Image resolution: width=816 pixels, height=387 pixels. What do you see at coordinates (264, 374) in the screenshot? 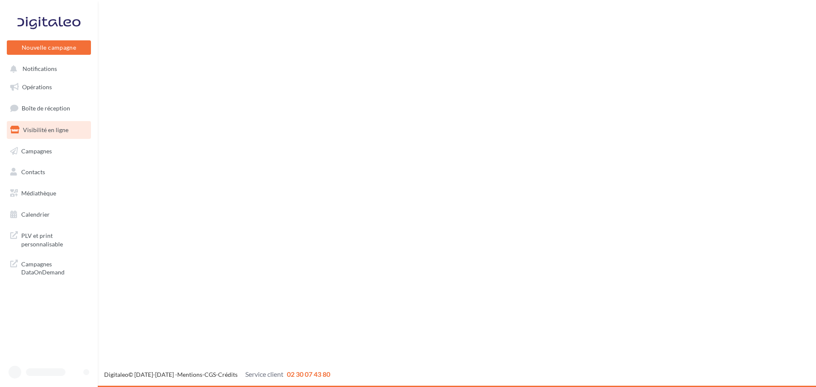
I see `span: Service client` at bounding box center [264, 374].